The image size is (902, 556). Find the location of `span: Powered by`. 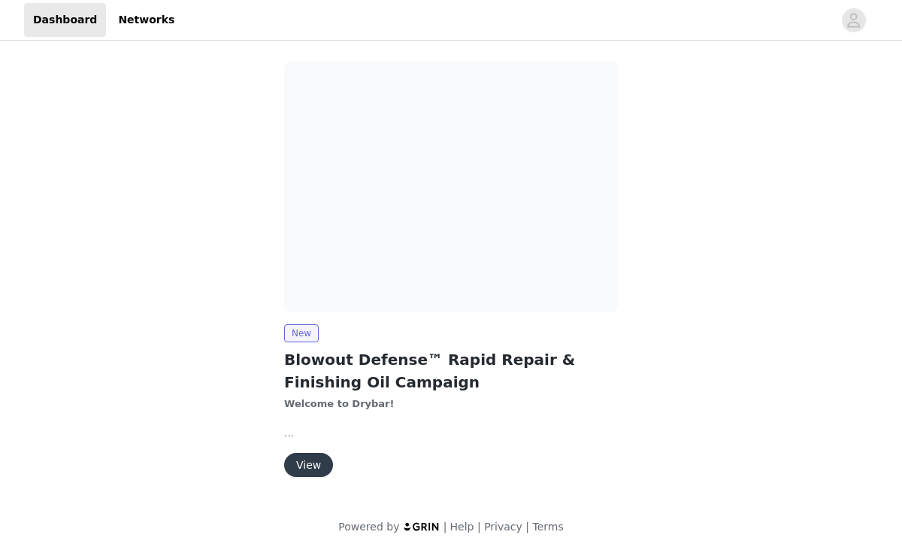

span: Powered by is located at coordinates (368, 526).